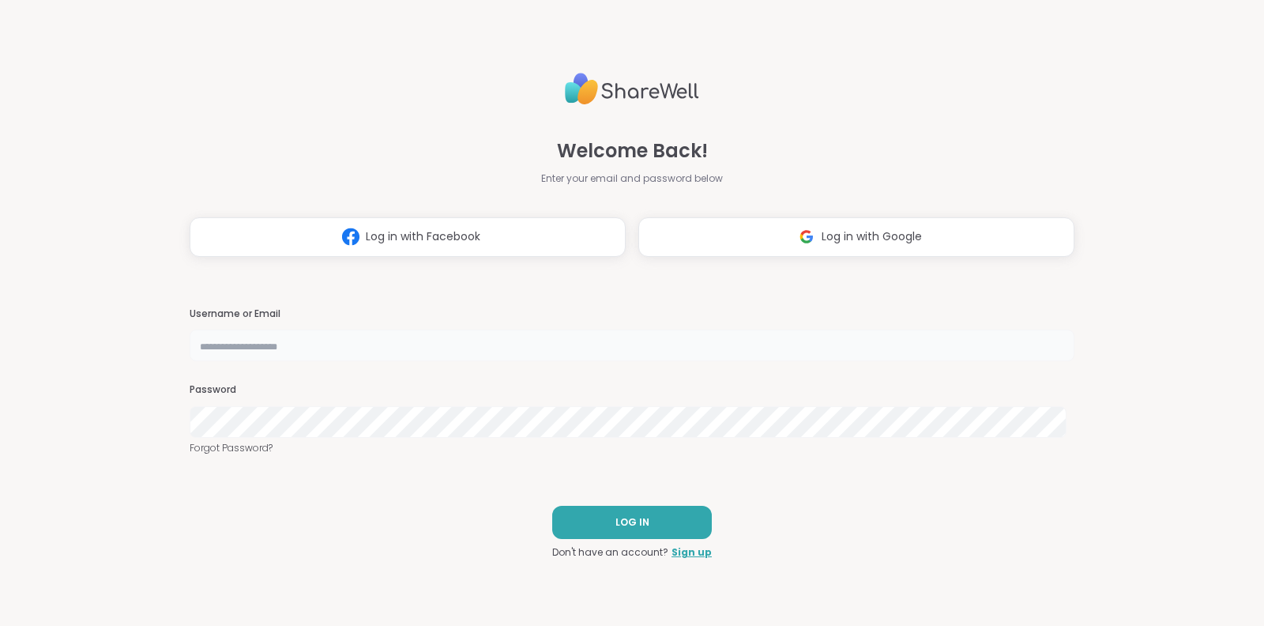 The width and height of the screenshot is (1264, 626). I want to click on span: LOG IN, so click(632, 522).